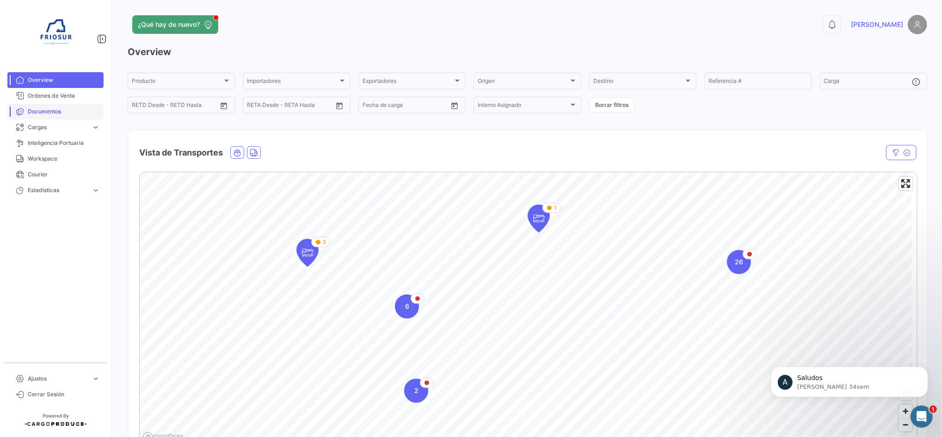 The image size is (942, 437). What do you see at coordinates (56, 96) in the screenshot?
I see `a: Ordenes de Venta` at bounding box center [56, 96].